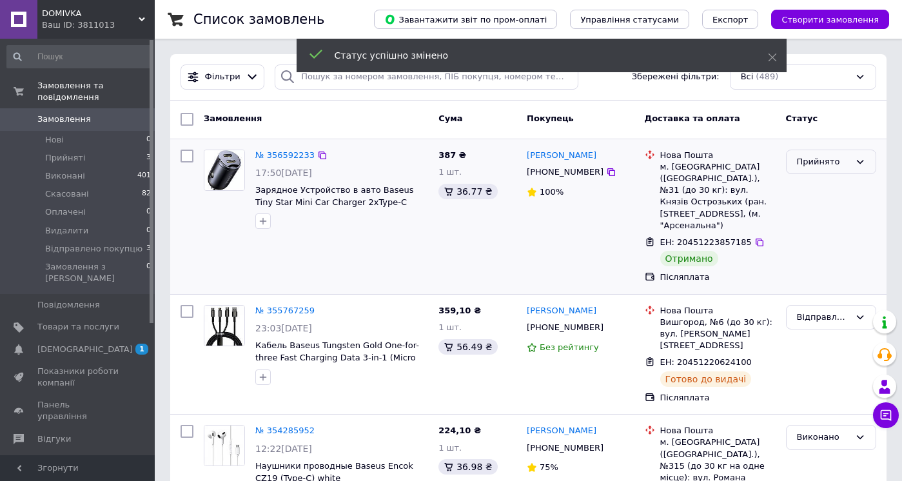 Image resolution: width=902 pixels, height=481 pixels. Describe the element at coordinates (93, 249) in the screenshot. I see `span: Відправлено покупцю` at that location.